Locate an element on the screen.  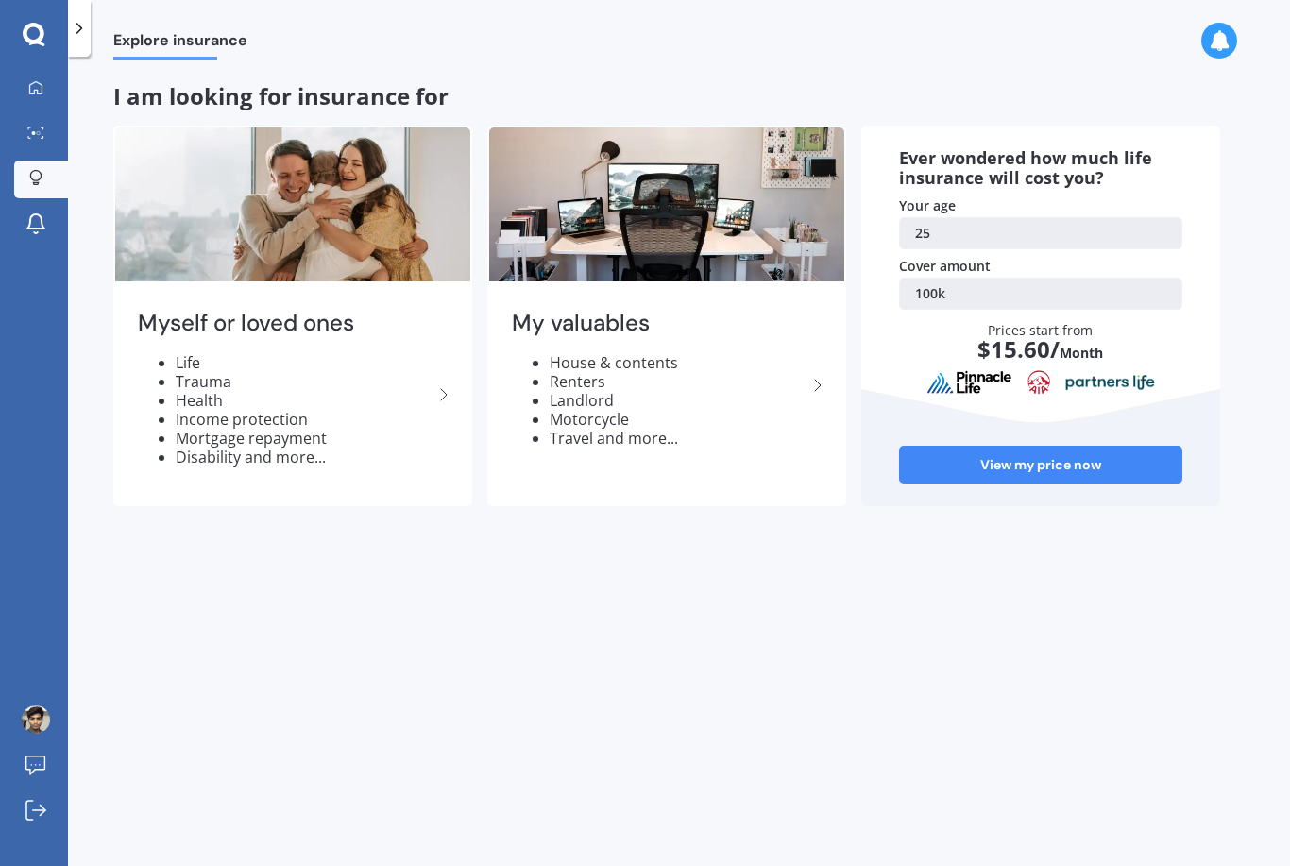
li: Trauma is located at coordinates (304, 382).